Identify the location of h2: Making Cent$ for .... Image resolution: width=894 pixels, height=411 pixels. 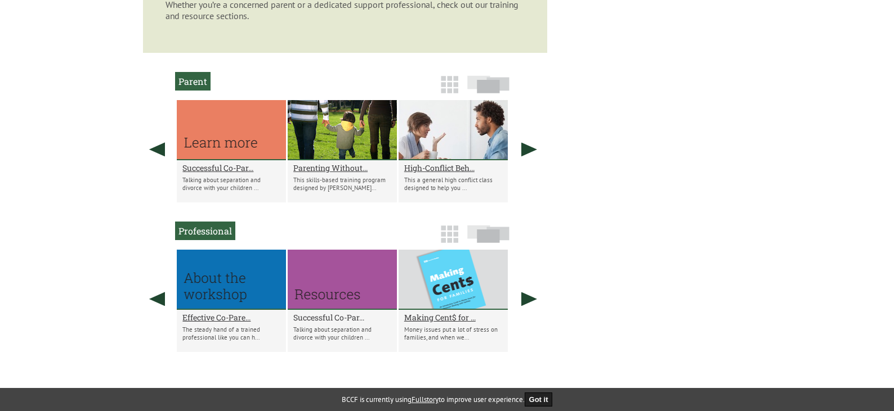
(453, 317).